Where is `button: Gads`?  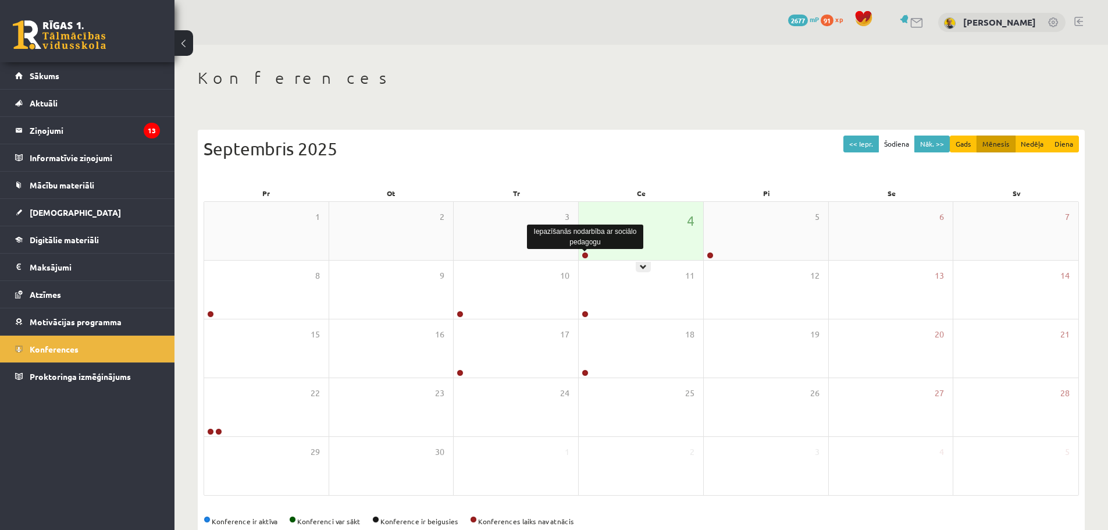 button: Gads is located at coordinates (963, 144).